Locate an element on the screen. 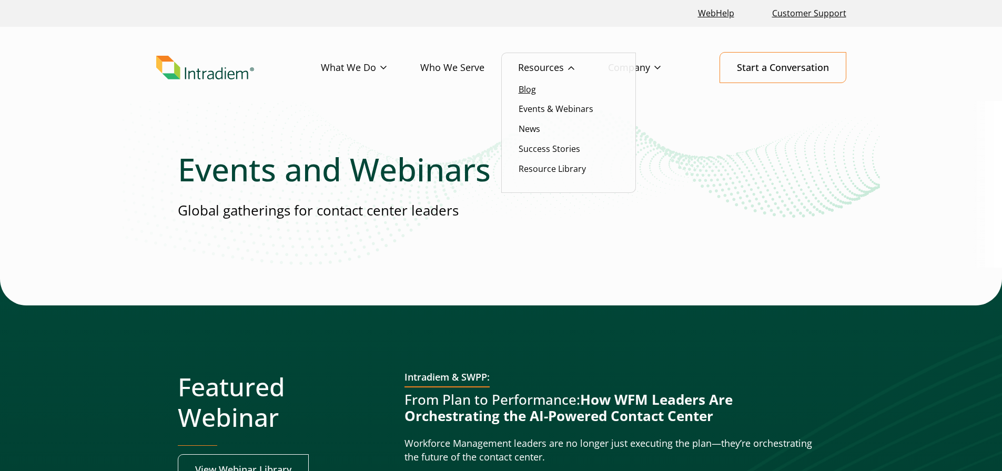 This screenshot has width=1002, height=471. a: Events & Webinars is located at coordinates (556, 109).